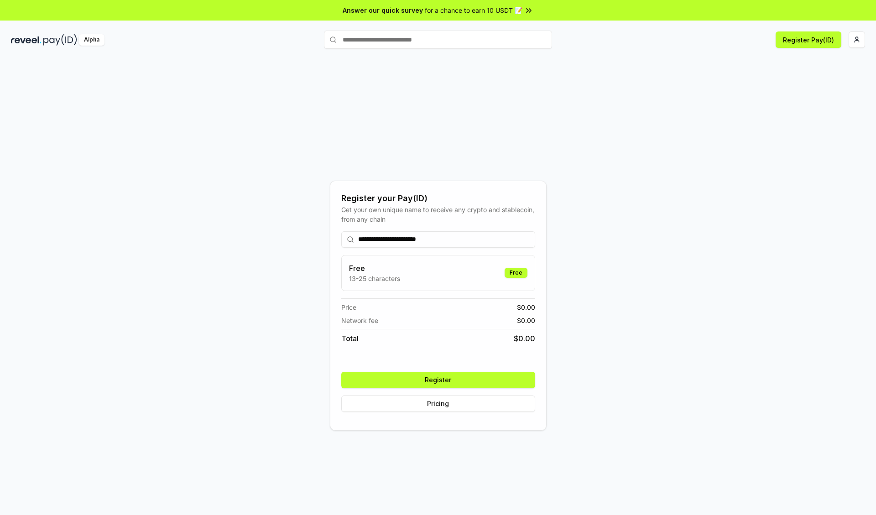  I want to click on img: reveel_dark, so click(26, 40).